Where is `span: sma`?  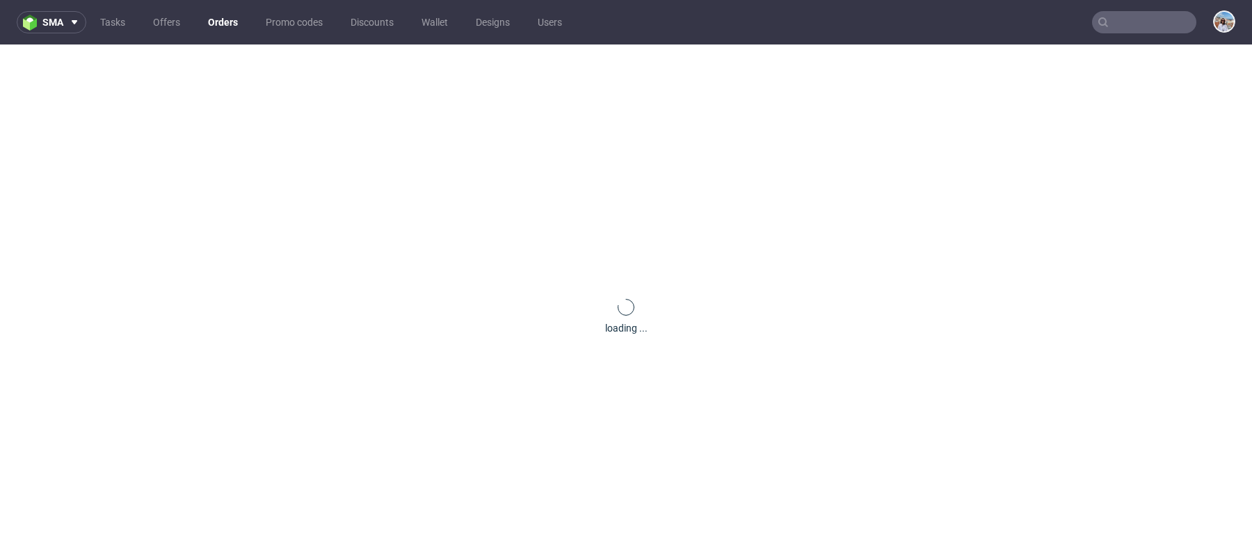
span: sma is located at coordinates (53, 22).